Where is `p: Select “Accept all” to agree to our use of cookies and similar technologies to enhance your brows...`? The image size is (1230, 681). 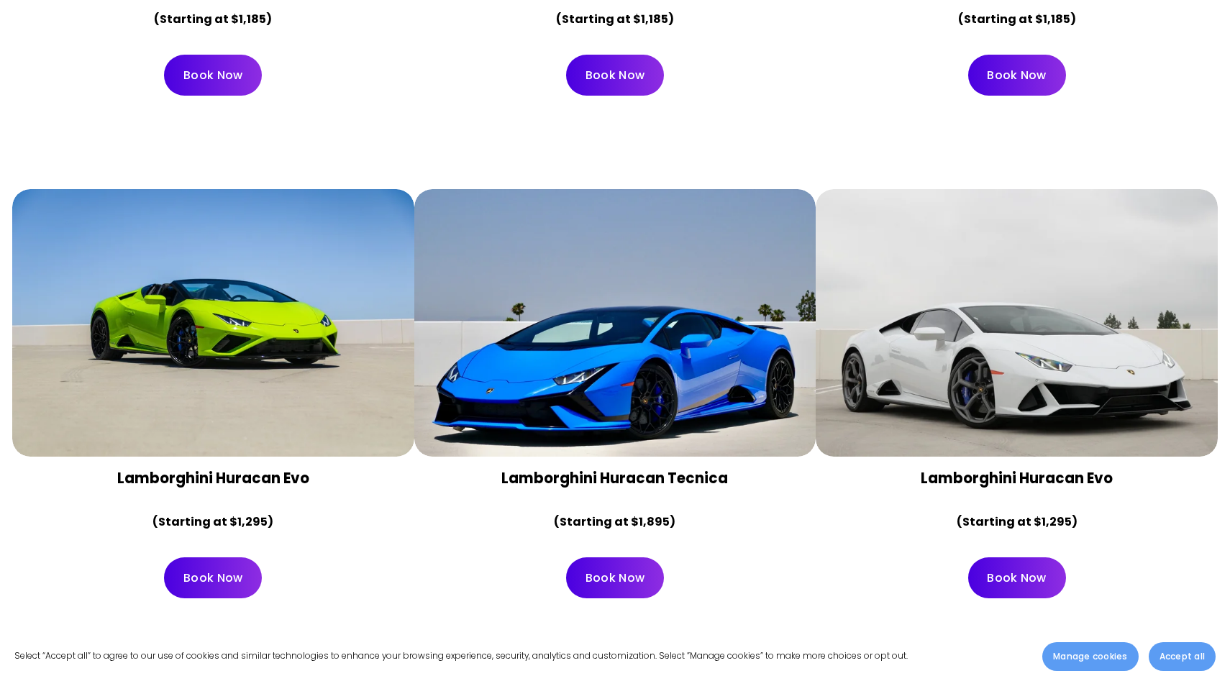 p: Select “Accept all” to agree to our use of cookies and similar technologies to enhance your brows... is located at coordinates (461, 656).